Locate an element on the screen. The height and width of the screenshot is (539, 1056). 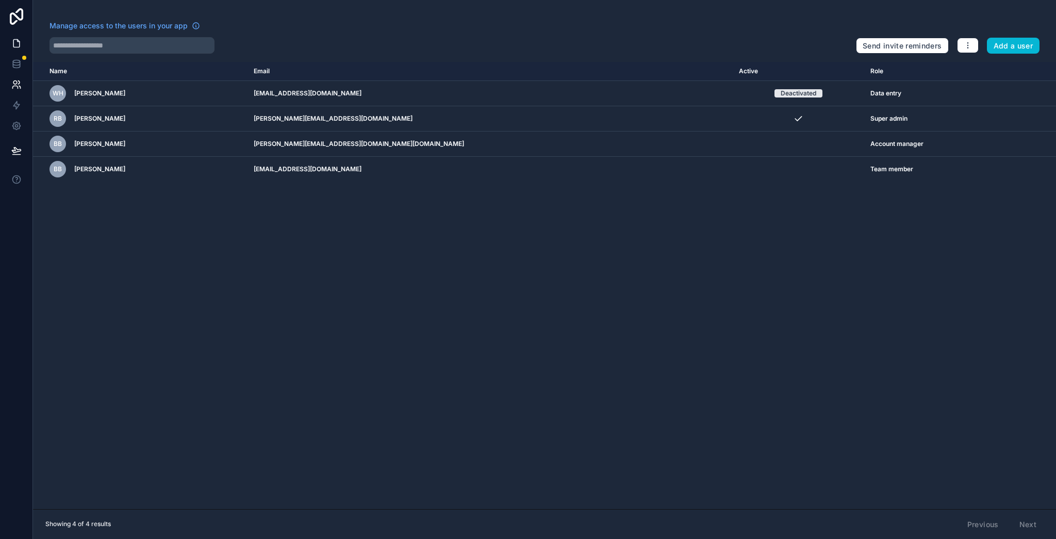
span: Manage access to the users in your app is located at coordinates (119, 26).